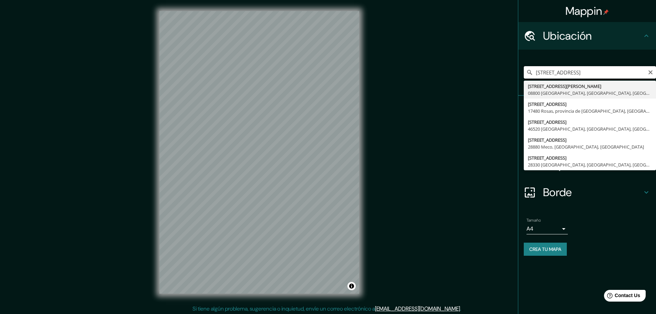  What do you see at coordinates (583, 11) in the screenshot?
I see `font: Mappin` at bounding box center [583, 11].